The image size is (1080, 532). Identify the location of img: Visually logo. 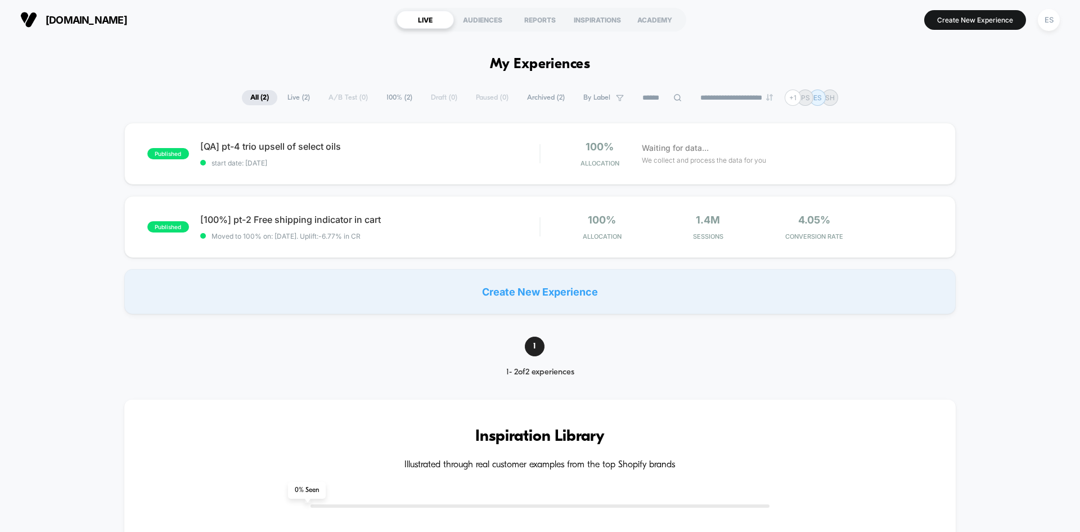
(29, 20).